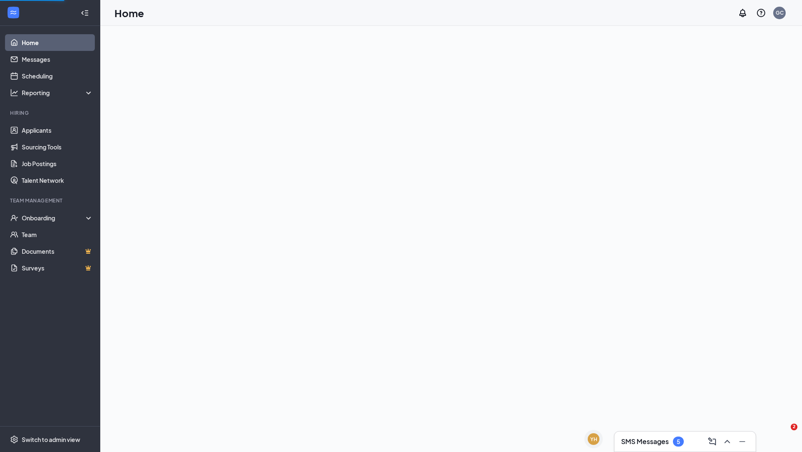 The width and height of the screenshot is (802, 452). I want to click on svg: WorkstreamLogo, so click(13, 13).